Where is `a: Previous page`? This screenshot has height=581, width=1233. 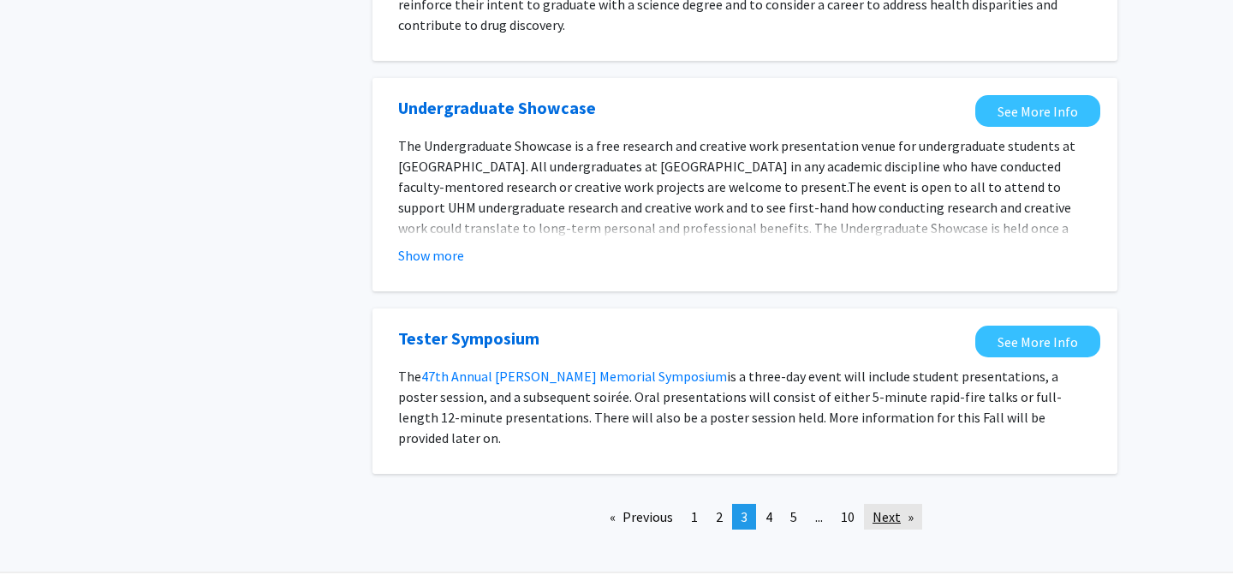
a: Previous page is located at coordinates (642, 517).